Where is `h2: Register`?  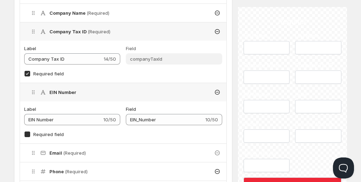
h2: Register is located at coordinates (292, 22).